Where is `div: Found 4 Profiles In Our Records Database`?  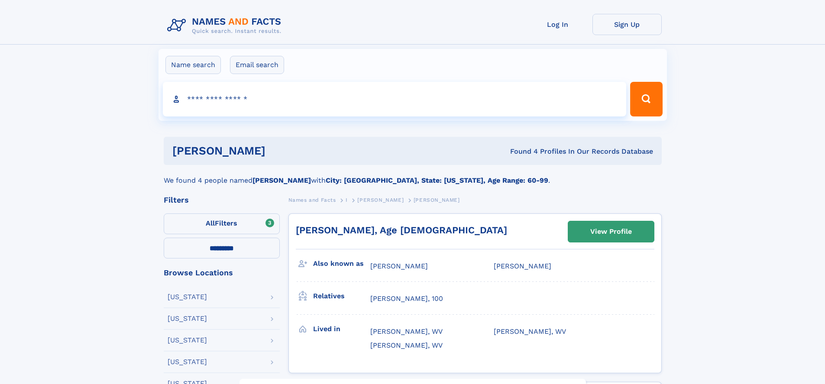 div: Found 4 Profiles In Our Records Database is located at coordinates (520, 151).